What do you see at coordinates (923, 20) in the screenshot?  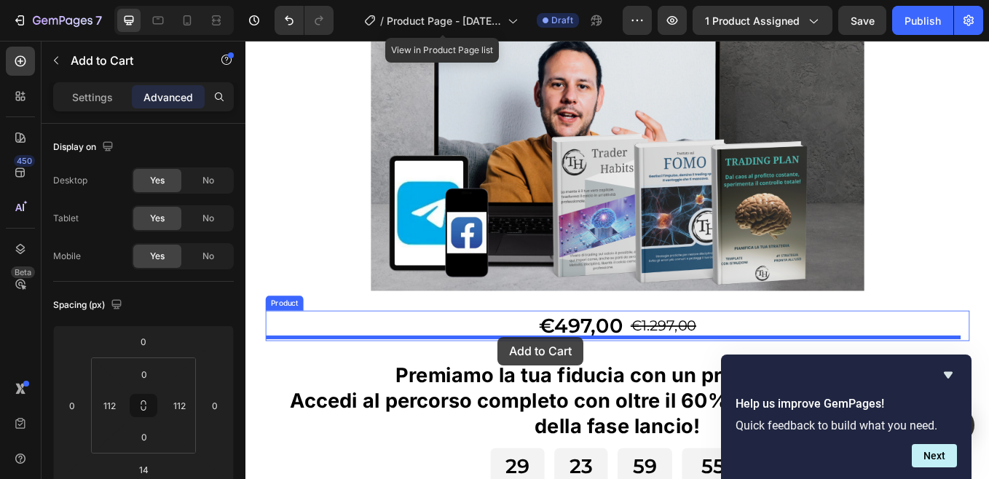 I see `div: Publish` at bounding box center [923, 20].